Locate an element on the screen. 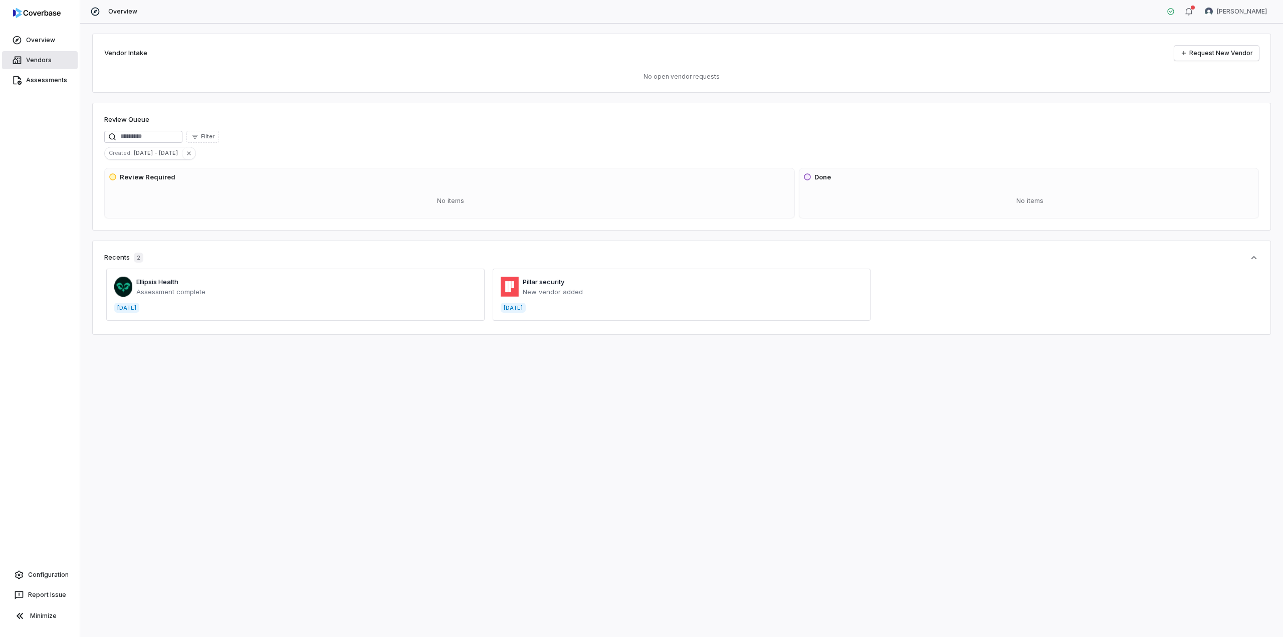 The image size is (1283, 637). span: 2 is located at coordinates (138, 258).